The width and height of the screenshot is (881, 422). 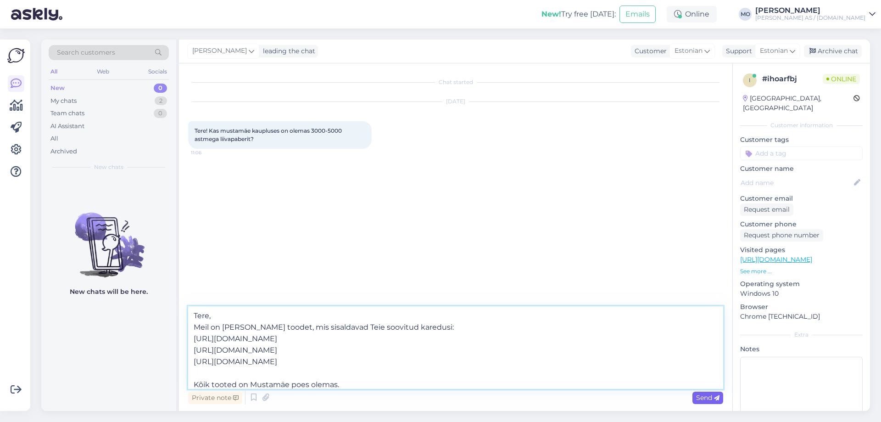 What do you see at coordinates (801, 334) in the screenshot?
I see `div: Extra` at bounding box center [801, 334].